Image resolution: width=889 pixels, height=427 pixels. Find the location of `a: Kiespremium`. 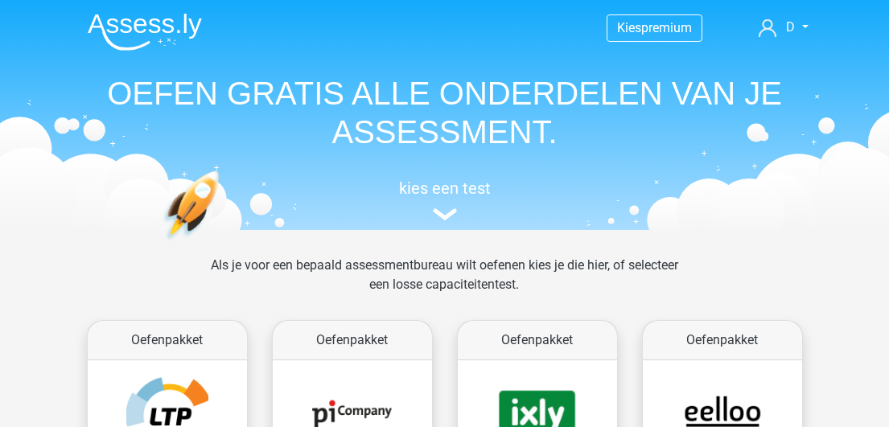

a: Kiespremium is located at coordinates (654, 27).